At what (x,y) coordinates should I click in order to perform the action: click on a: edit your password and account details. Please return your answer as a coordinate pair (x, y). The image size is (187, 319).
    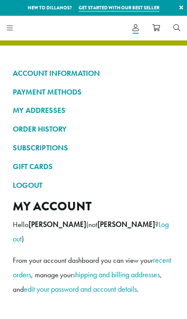
    Looking at the image, I should click on (80, 288).